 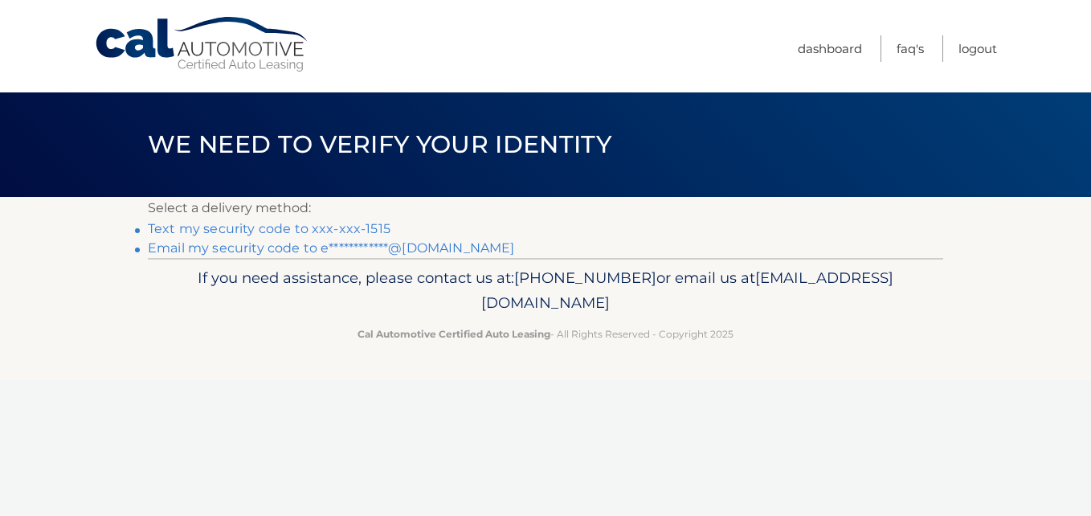 I want to click on a: Logout, so click(x=978, y=48).